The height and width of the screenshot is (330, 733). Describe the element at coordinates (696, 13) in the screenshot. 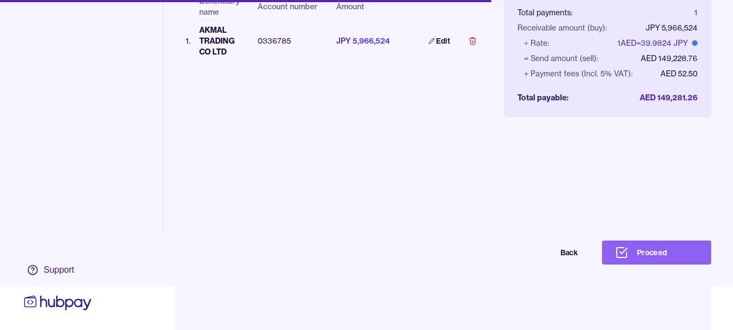

I see `div: 1` at that location.